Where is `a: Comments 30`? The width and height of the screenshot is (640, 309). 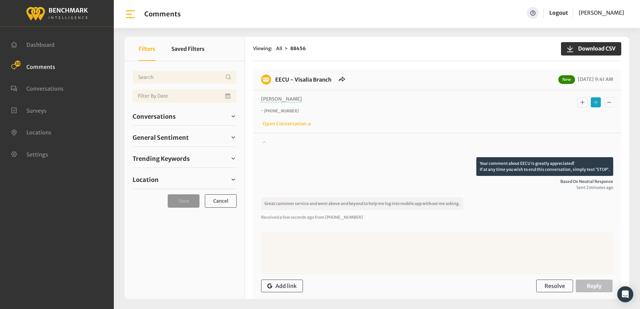
a: Comments 30 is located at coordinates (33, 66).